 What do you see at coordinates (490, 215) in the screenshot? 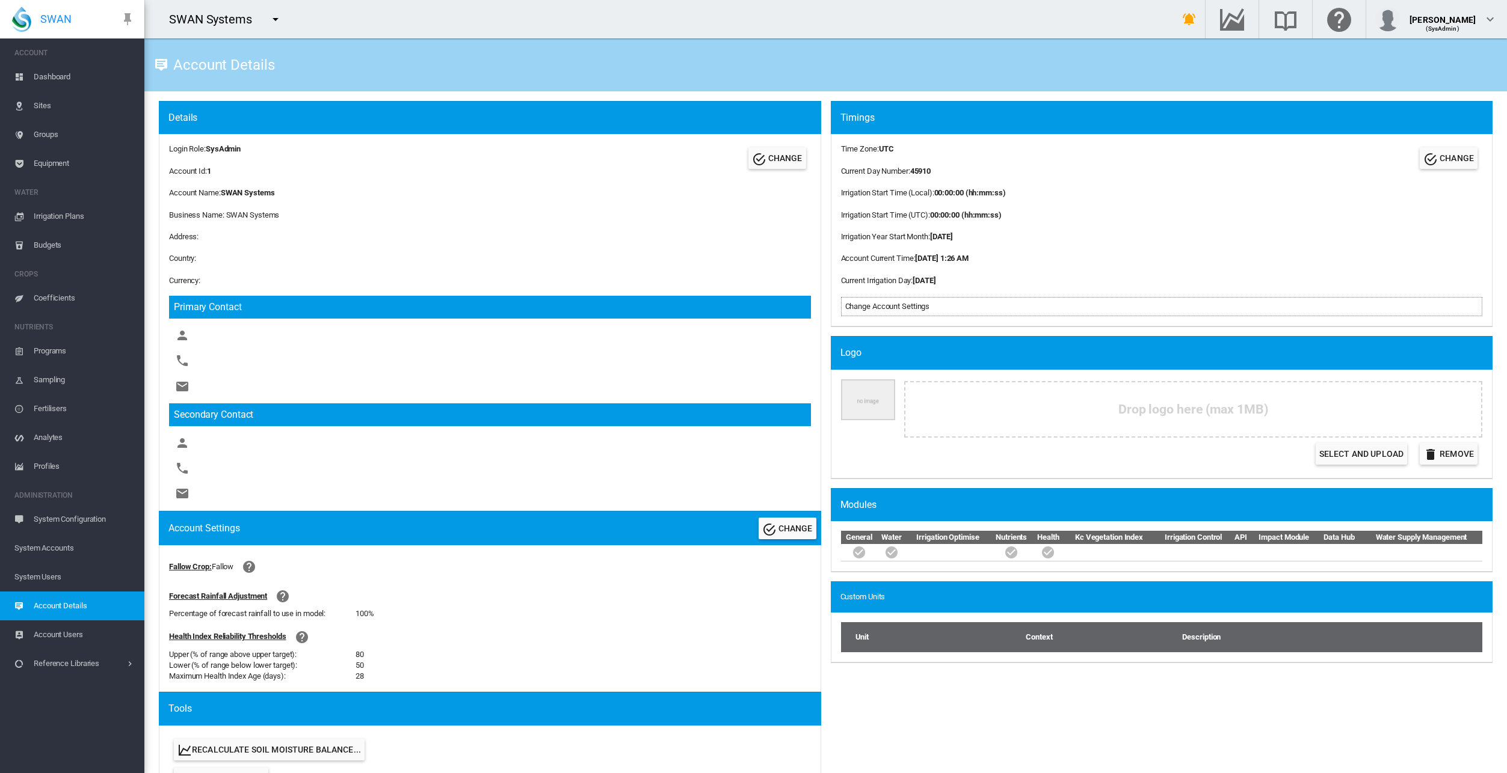
I see `div: Business Name: SWAN Systems` at bounding box center [490, 215].